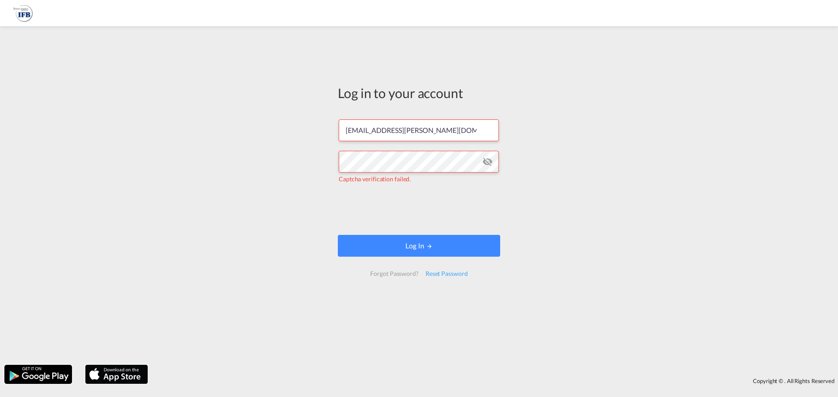 The width and height of the screenshot is (838, 397). Describe the element at coordinates (419, 246) in the screenshot. I see `button: LOGIN` at that location.